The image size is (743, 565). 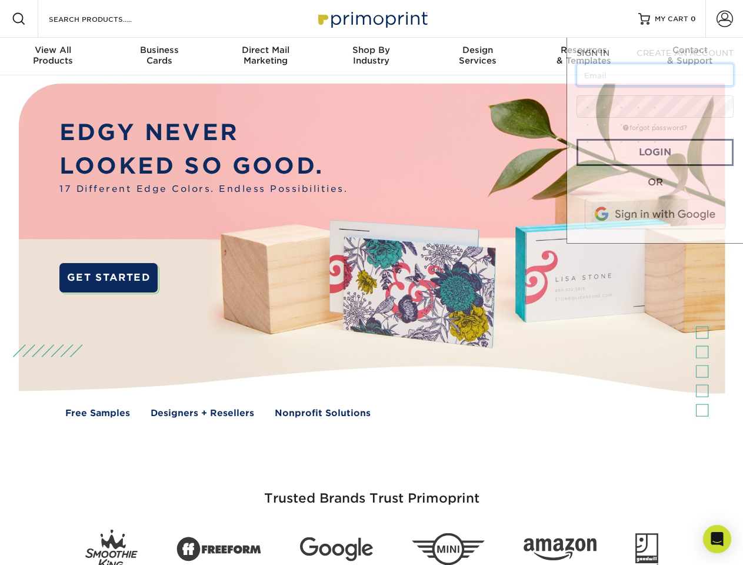 What do you see at coordinates (478, 50) in the screenshot?
I see `span: Design` at bounding box center [478, 50].